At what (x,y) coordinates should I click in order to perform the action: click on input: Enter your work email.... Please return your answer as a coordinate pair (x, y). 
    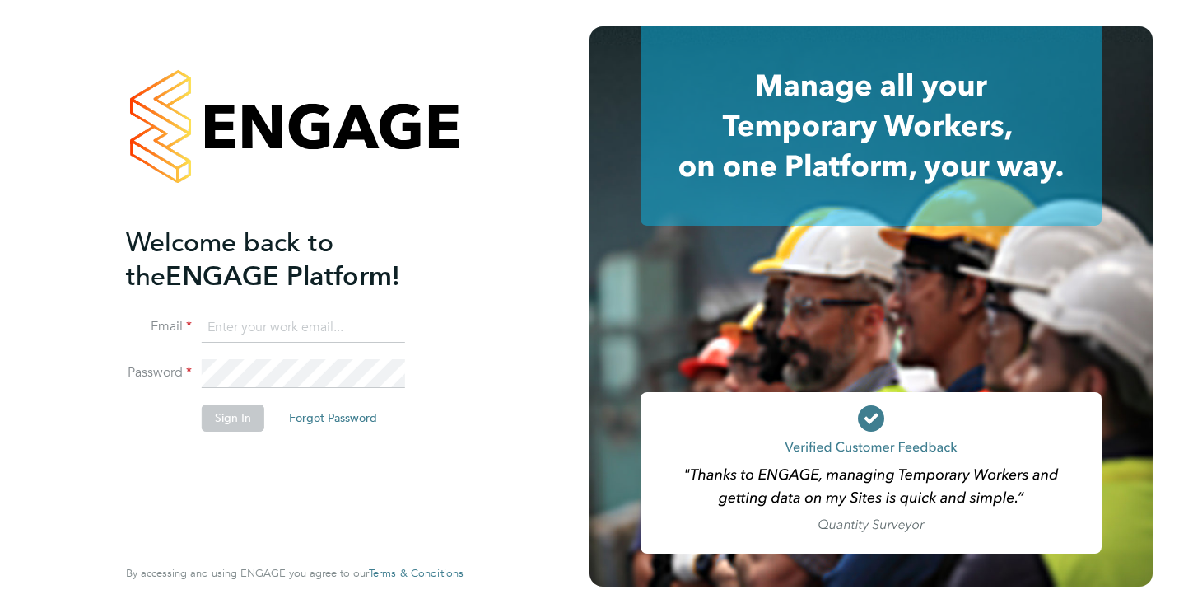
    Looking at the image, I should click on (303, 328).